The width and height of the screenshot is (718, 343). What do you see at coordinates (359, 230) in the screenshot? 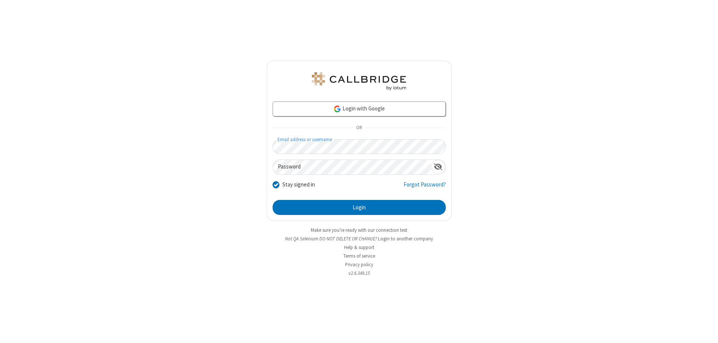
I see `a: Make sure you're ready with our connection test` at bounding box center [359, 230].